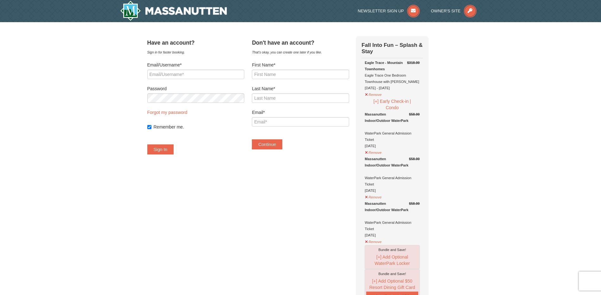  Describe the element at coordinates (384, 66) in the screenshot. I see `strong: Eagle Trace - Mountain Townhomes` at that location.